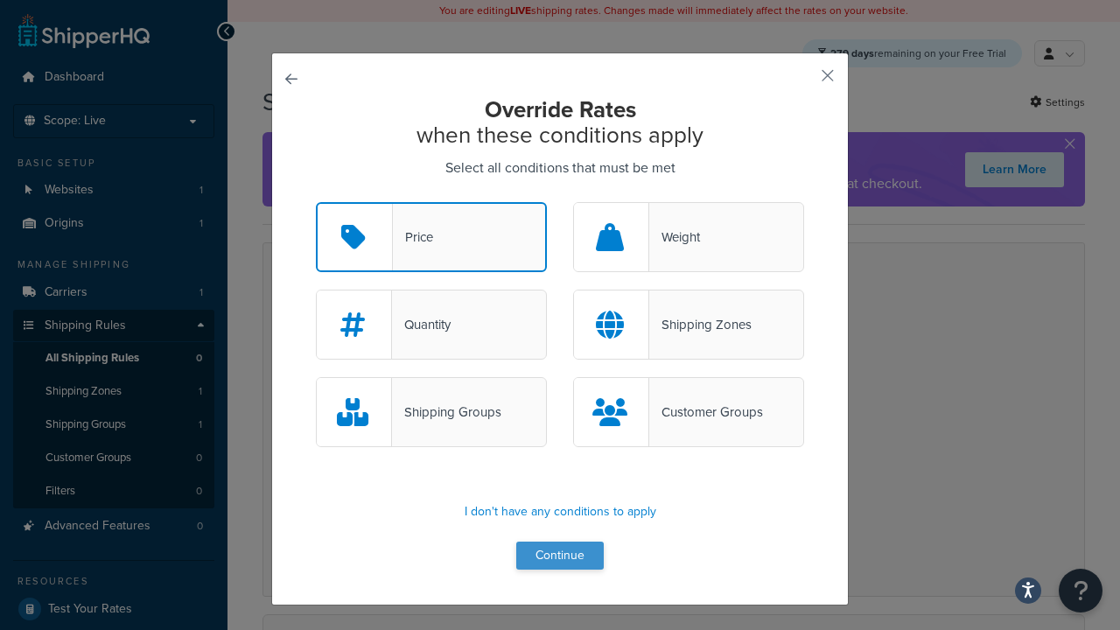 This screenshot has height=630, width=1120. What do you see at coordinates (706, 412) in the screenshot?
I see `div: Customer Groups` at bounding box center [706, 412].